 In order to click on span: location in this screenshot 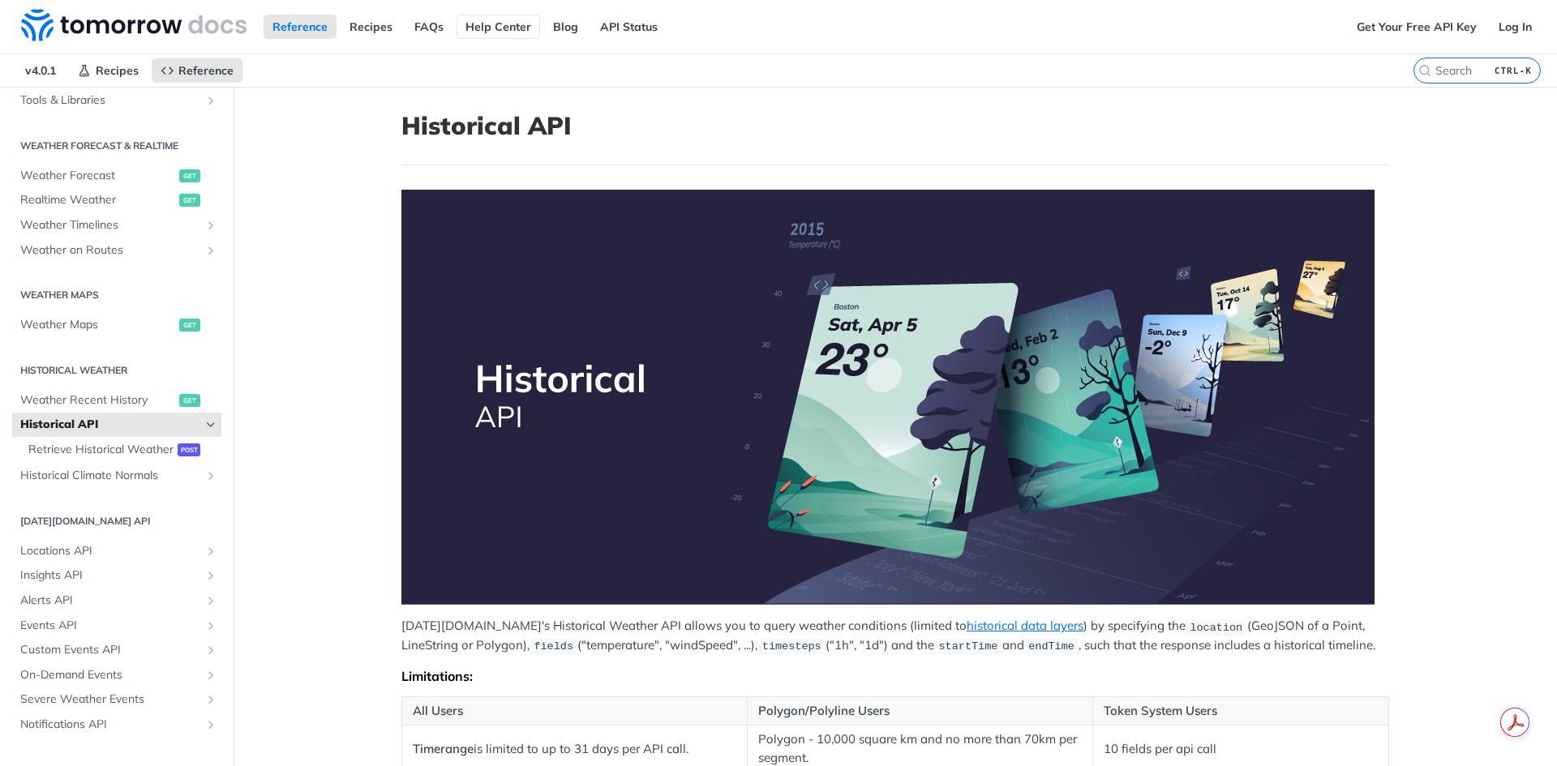, I will do `click(1216, 627)`.